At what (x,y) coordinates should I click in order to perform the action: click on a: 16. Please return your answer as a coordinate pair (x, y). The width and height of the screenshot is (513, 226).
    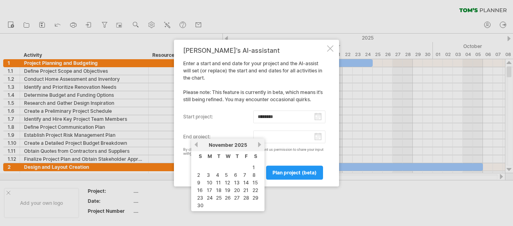
    Looking at the image, I should click on (200, 190).